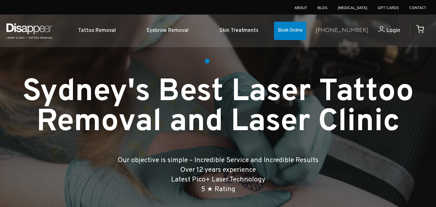 This screenshot has width=436, height=207. I want to click on a: Skin Treatments, so click(239, 31).